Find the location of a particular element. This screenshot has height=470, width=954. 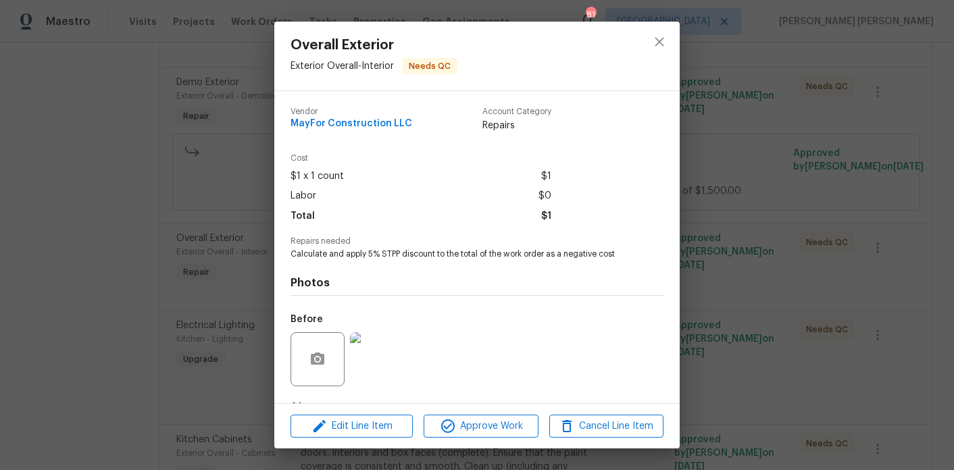

span: Needs QC is located at coordinates (430, 66).